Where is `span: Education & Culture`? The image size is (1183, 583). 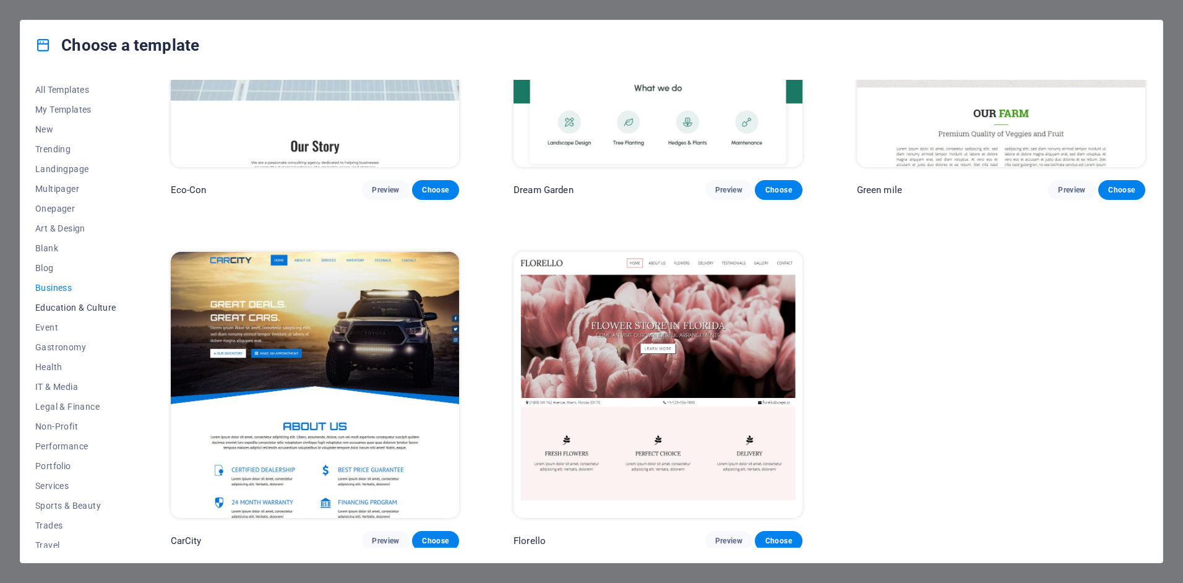
span: Education & Culture is located at coordinates (75, 307).